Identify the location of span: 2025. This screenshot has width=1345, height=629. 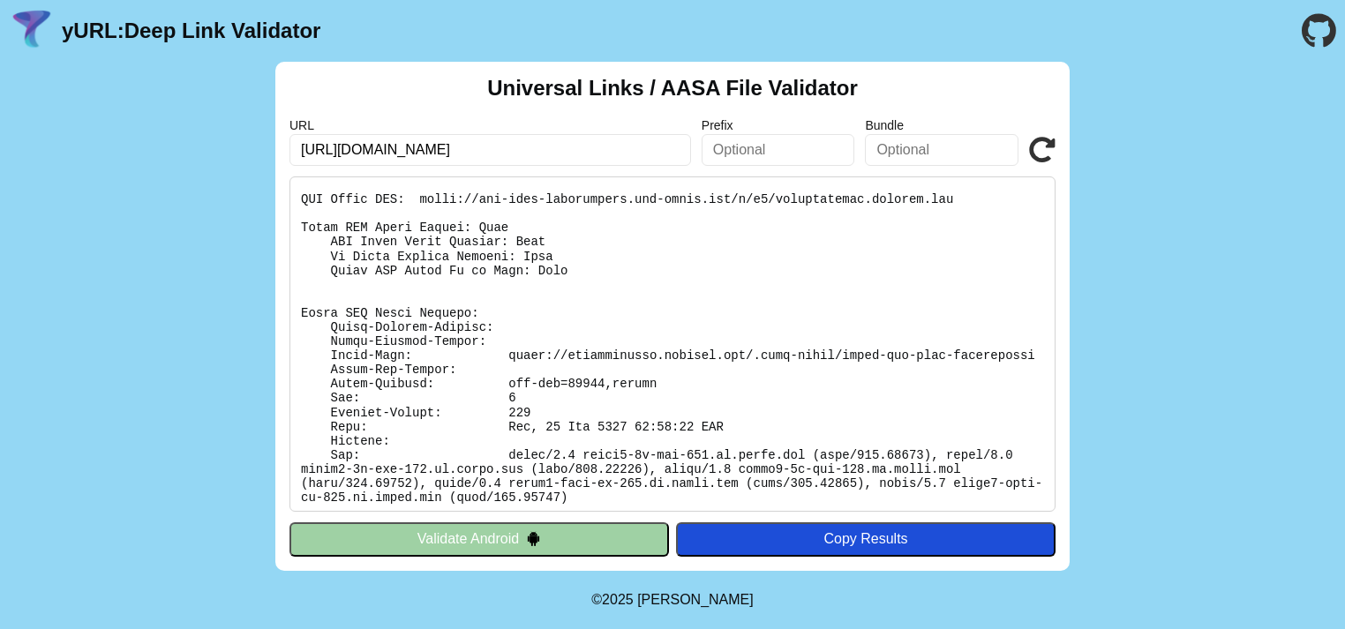
(618, 599).